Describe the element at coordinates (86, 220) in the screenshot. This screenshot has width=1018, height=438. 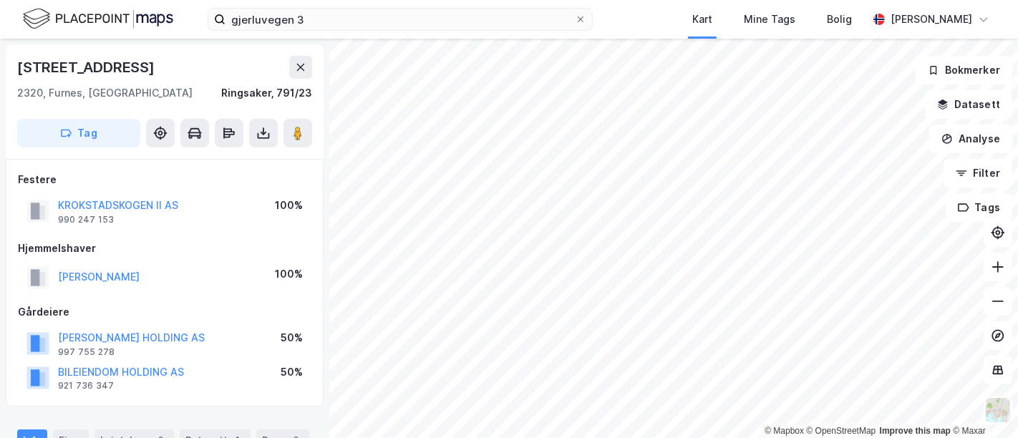
I see `div: 990 247 153` at that location.